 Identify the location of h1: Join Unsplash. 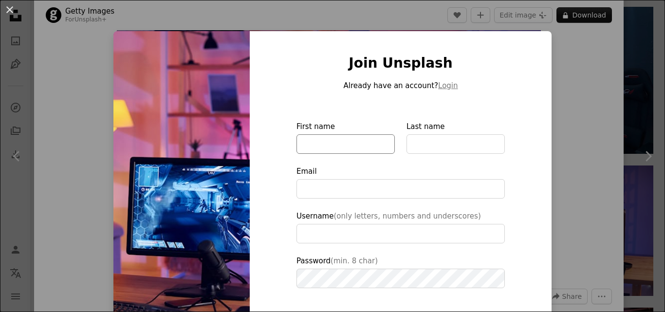
(400, 63).